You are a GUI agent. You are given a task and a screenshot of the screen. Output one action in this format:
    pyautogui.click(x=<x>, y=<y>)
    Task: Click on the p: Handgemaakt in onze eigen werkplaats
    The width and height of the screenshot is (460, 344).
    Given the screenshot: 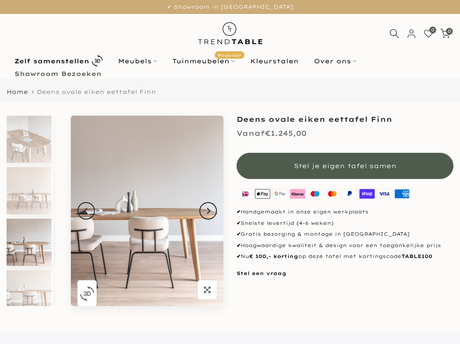 What is the action you would take?
    pyautogui.click(x=345, y=212)
    